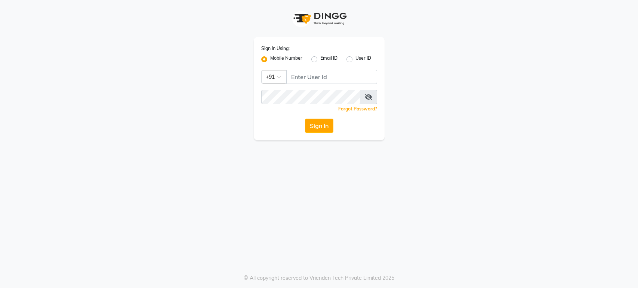 This screenshot has width=638, height=288. What do you see at coordinates (357, 109) in the screenshot?
I see `a: Forgot Password?` at bounding box center [357, 109].